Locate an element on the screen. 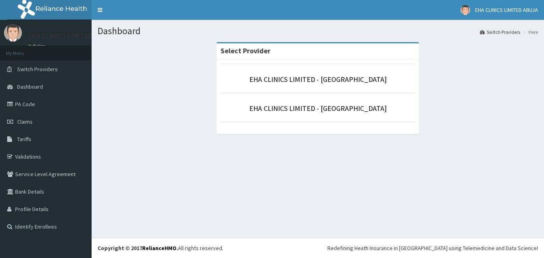  h1: Dashboard is located at coordinates (318, 31).